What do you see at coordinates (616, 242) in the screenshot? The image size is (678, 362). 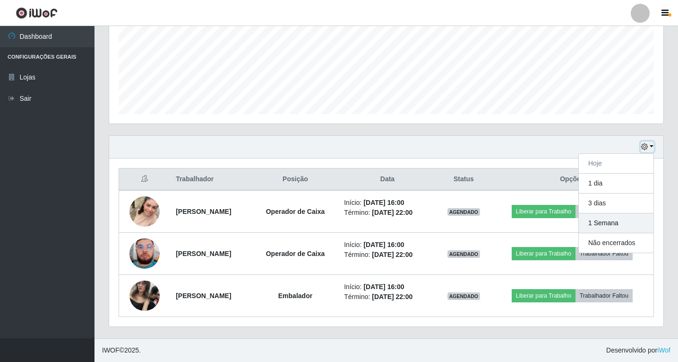 I see `button: Não encerrados` at bounding box center [616, 242].